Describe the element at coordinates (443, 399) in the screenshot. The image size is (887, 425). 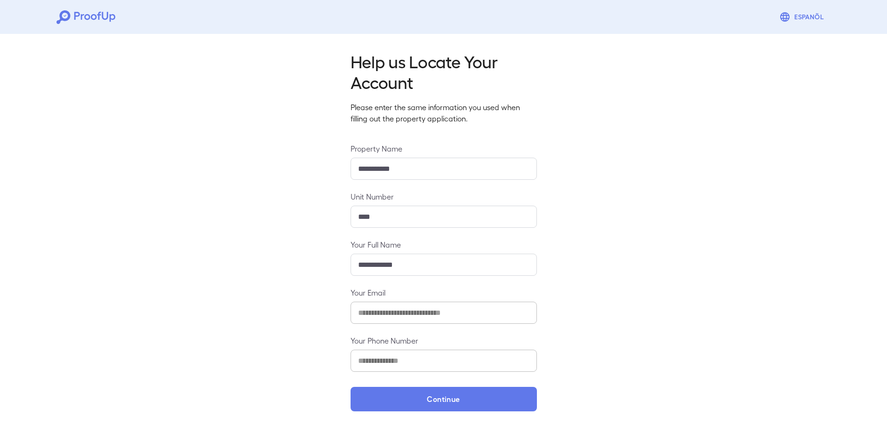
I see `button: Continue` at that location.